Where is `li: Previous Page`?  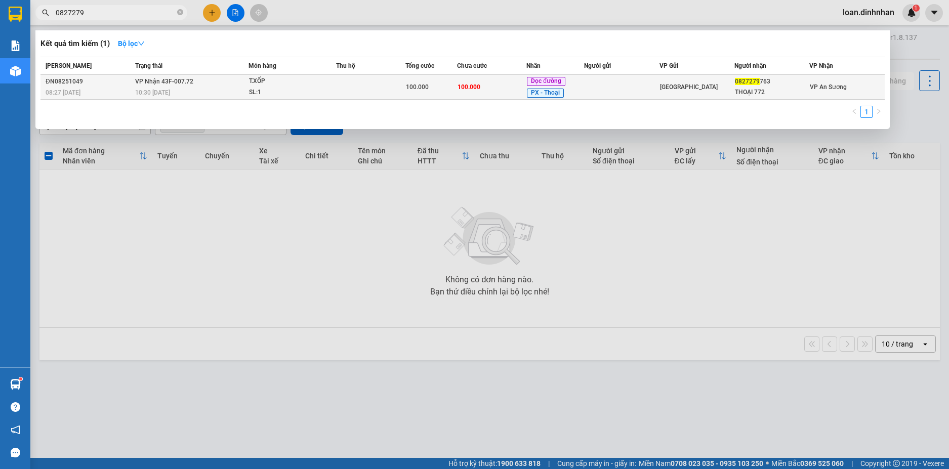 li: Previous Page is located at coordinates (854, 112).